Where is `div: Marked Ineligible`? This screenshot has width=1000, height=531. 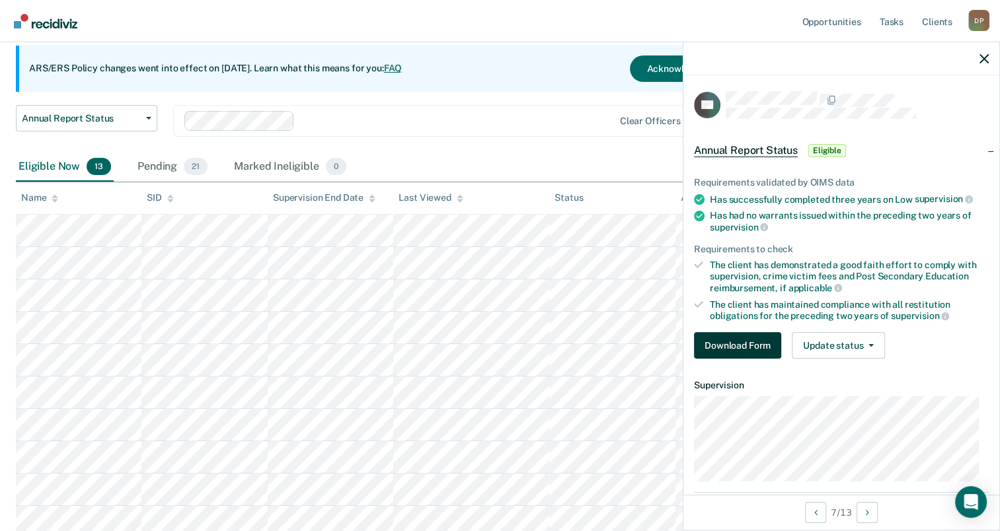
div: Marked Ineligible is located at coordinates (290, 167).